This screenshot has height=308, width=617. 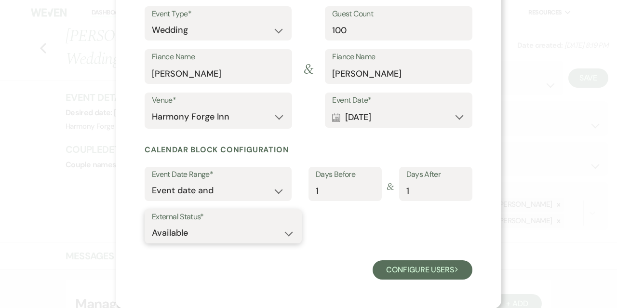 I want to click on label: Event Type*, so click(x=218, y=14).